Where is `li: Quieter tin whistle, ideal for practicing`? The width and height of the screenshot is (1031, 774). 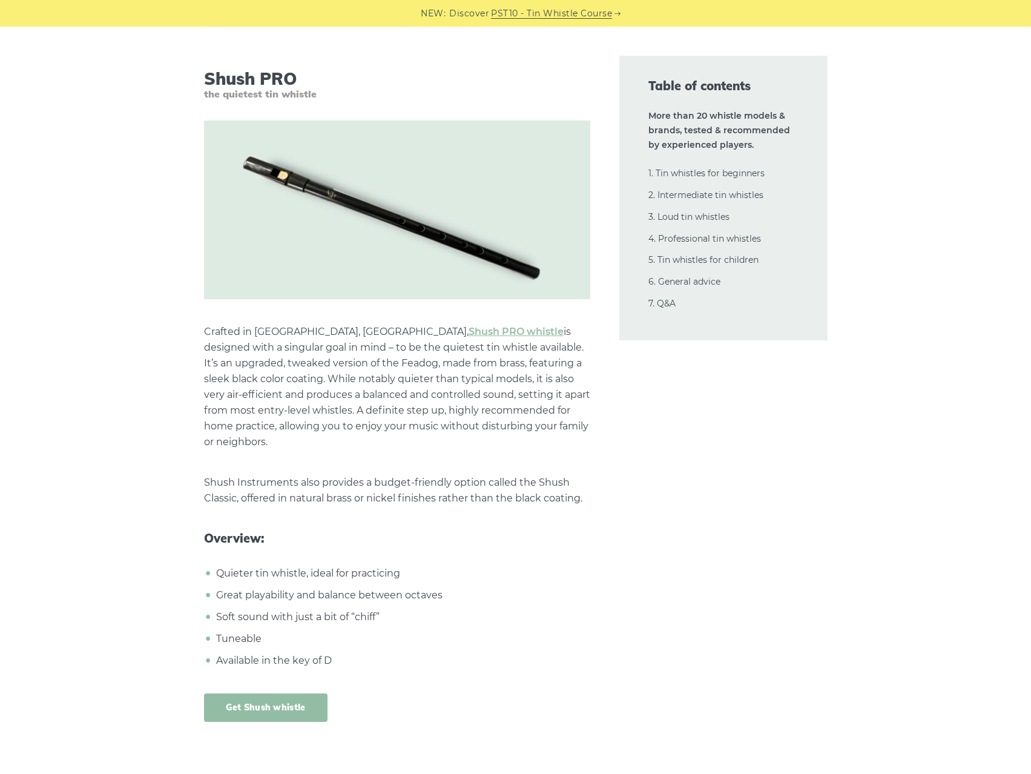
li: Quieter tin whistle, ideal for practicing is located at coordinates (401, 573).